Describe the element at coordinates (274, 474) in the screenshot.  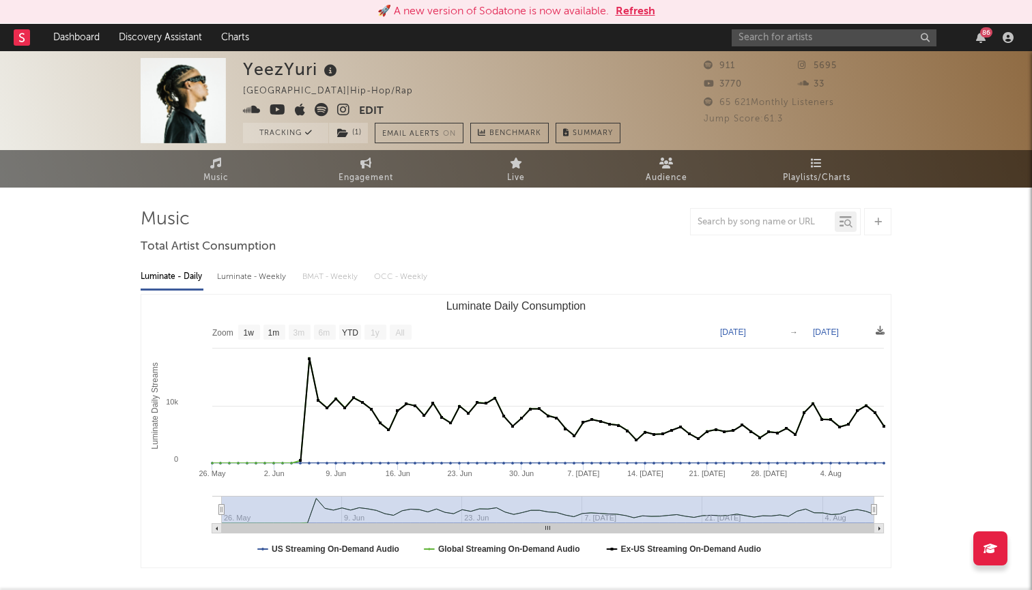
I see `text: 2. Jun` at that location.